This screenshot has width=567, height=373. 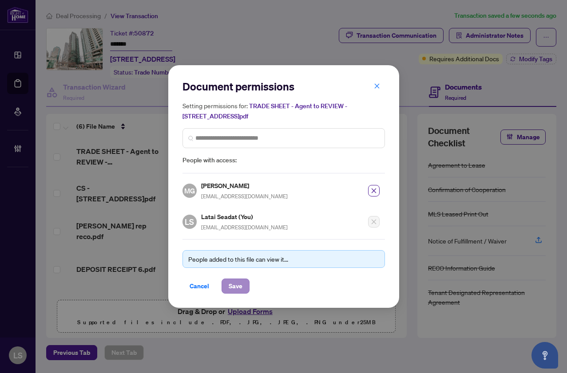 I want to click on span: MG, so click(x=189, y=191).